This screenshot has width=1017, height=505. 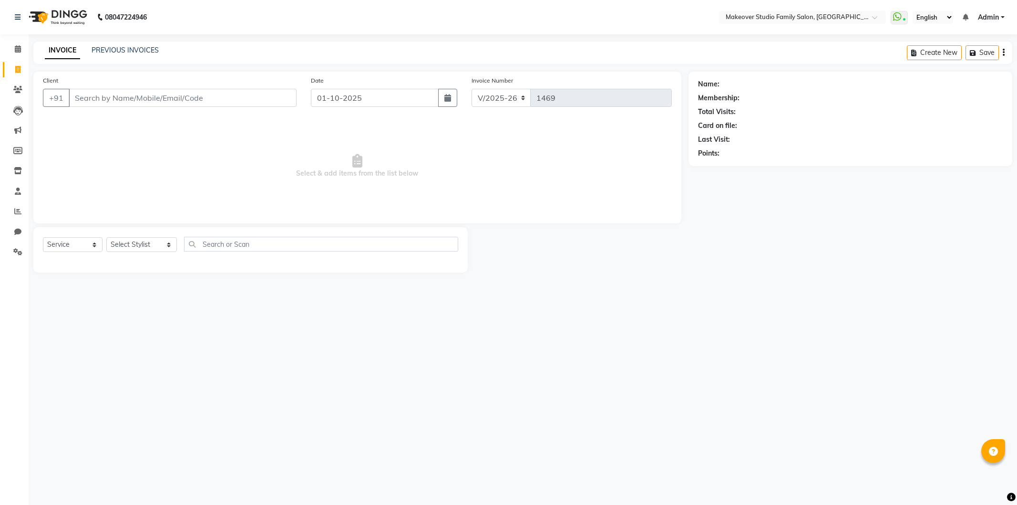 What do you see at coordinates (717, 112) in the screenshot?
I see `div: Total Visits:` at bounding box center [717, 112].